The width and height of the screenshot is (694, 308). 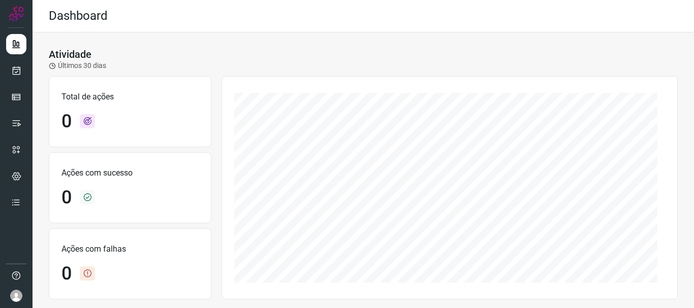 I want to click on img: avatar-user-boy.jpg, so click(x=16, y=296).